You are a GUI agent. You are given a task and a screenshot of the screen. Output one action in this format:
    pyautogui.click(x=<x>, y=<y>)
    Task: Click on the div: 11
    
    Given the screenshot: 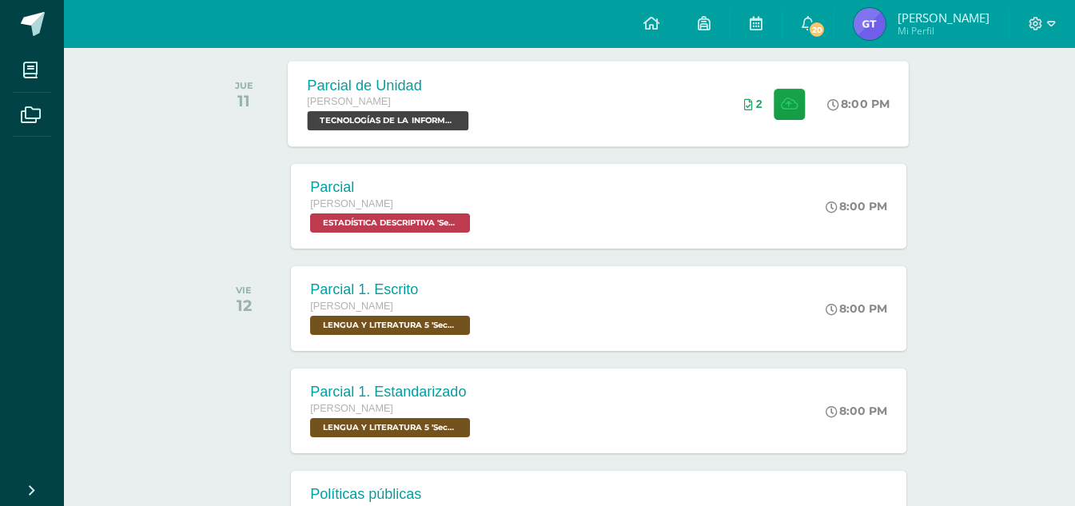 What is the action you would take?
    pyautogui.click(x=244, y=101)
    